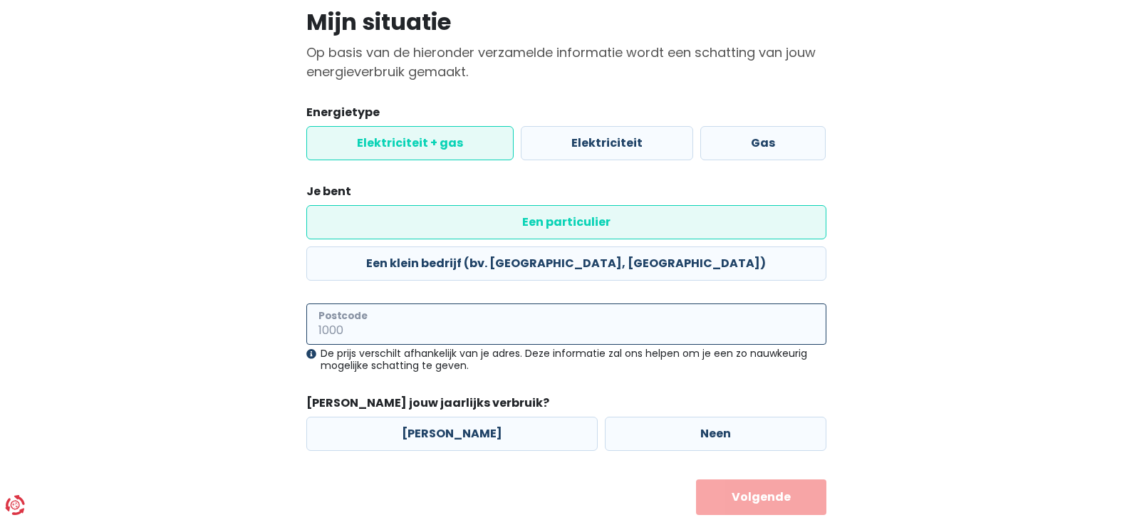 This screenshot has width=1132, height=520. Describe the element at coordinates (607, 143) in the screenshot. I see `label: Elektriciteit` at that location.